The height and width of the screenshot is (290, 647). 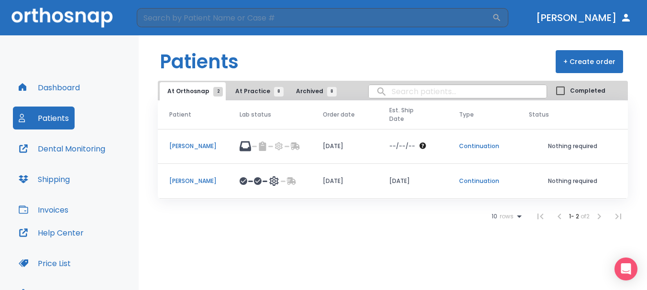 What do you see at coordinates (539, 115) in the screenshot?
I see `span: Status` at bounding box center [539, 115].